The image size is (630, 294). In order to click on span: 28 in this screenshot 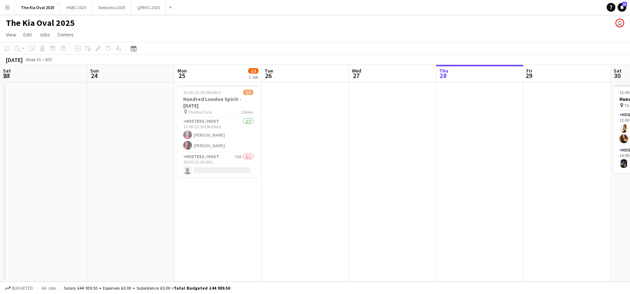, I will do `click(443, 76)`.